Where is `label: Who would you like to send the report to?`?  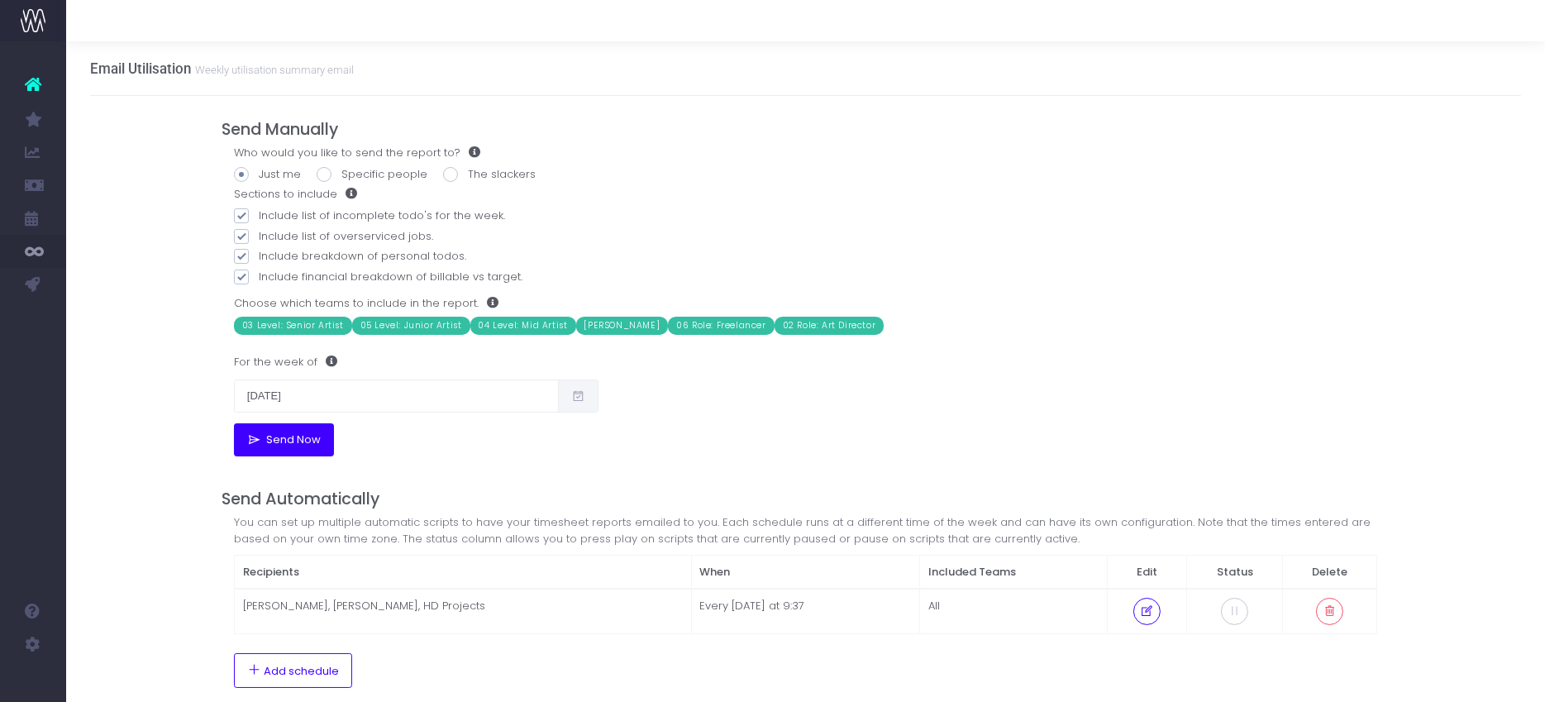
label: Who would you like to send the report to? is located at coordinates (357, 153).